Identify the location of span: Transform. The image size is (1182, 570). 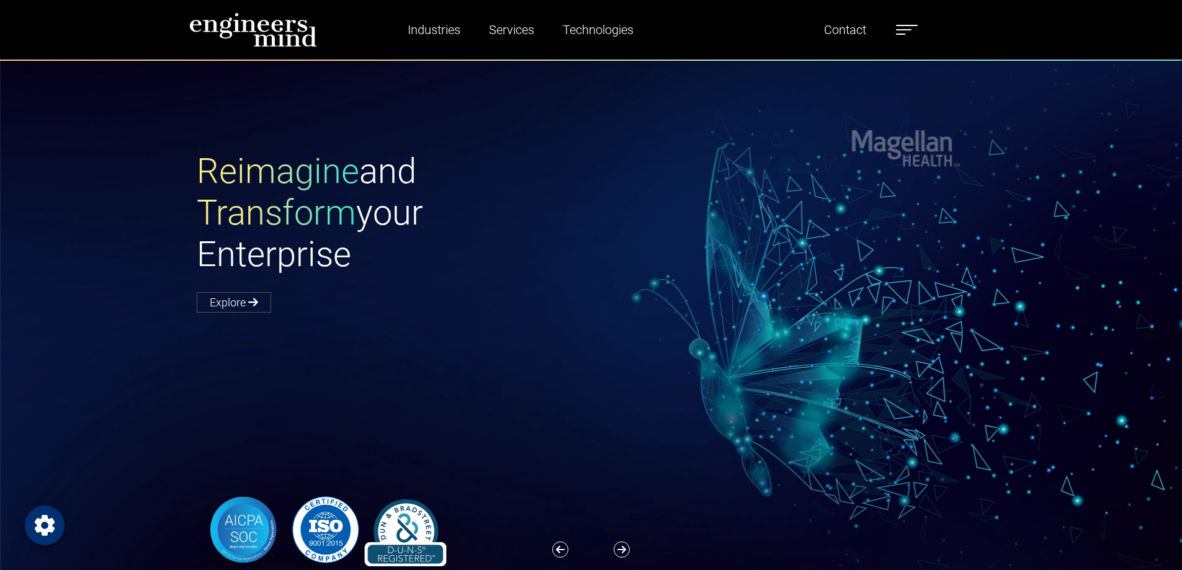
(276, 213).